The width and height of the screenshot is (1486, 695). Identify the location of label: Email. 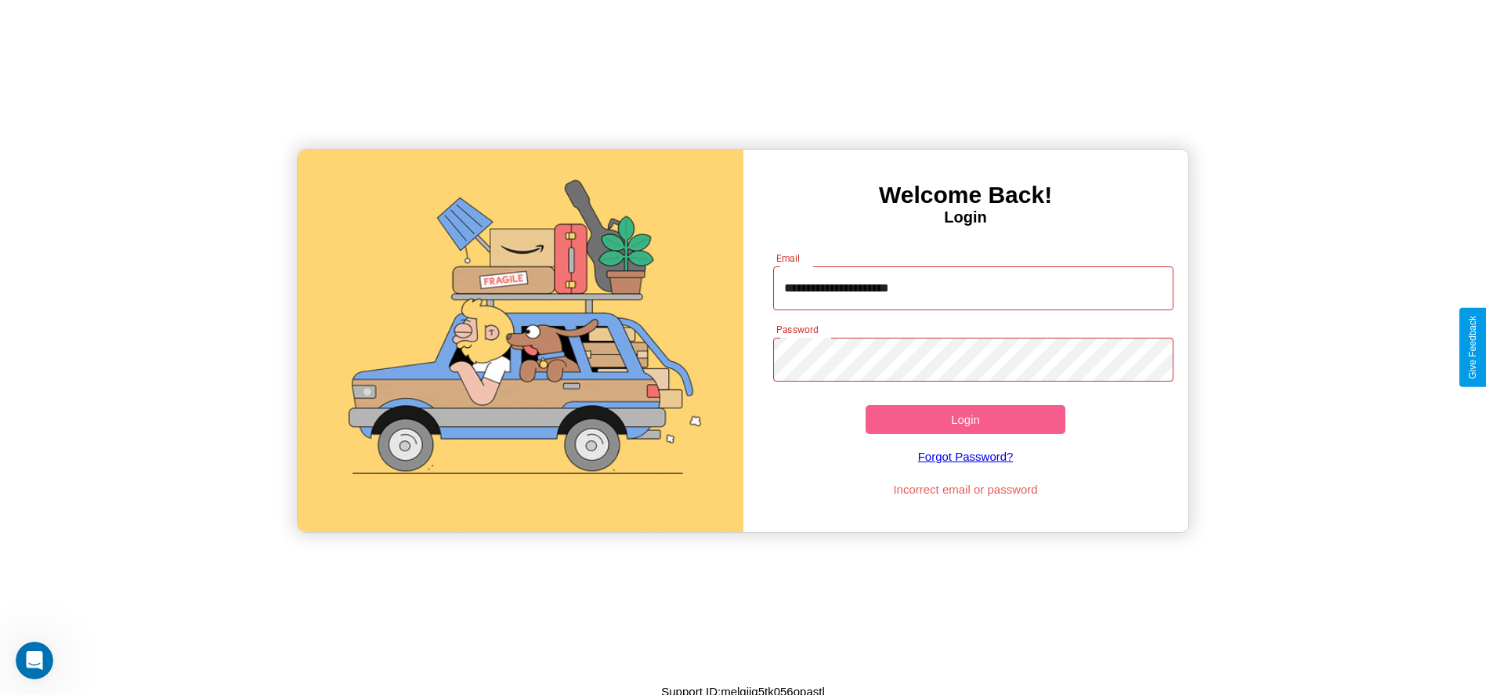
(788, 258).